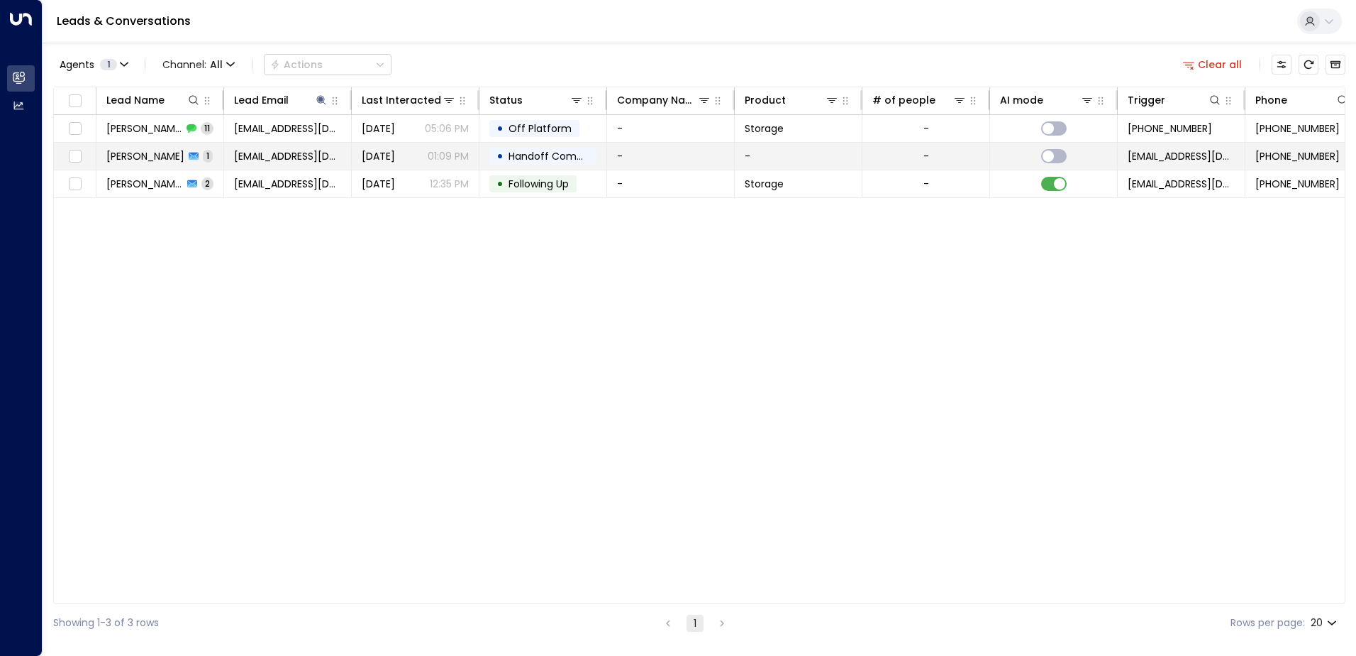 This screenshot has width=1356, height=656. What do you see at coordinates (207, 183) in the screenshot?
I see `span: 2` at bounding box center [207, 183].